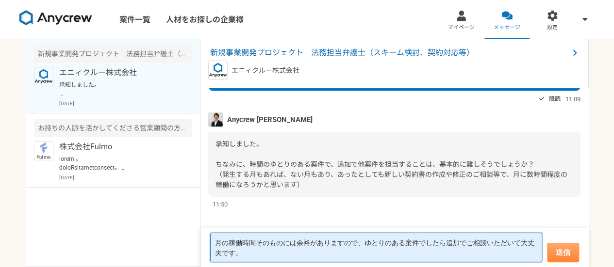 This screenshot has width=614, height=267. Describe the element at coordinates (220, 204) in the screenshot. I see `span: 11:50` at that location.